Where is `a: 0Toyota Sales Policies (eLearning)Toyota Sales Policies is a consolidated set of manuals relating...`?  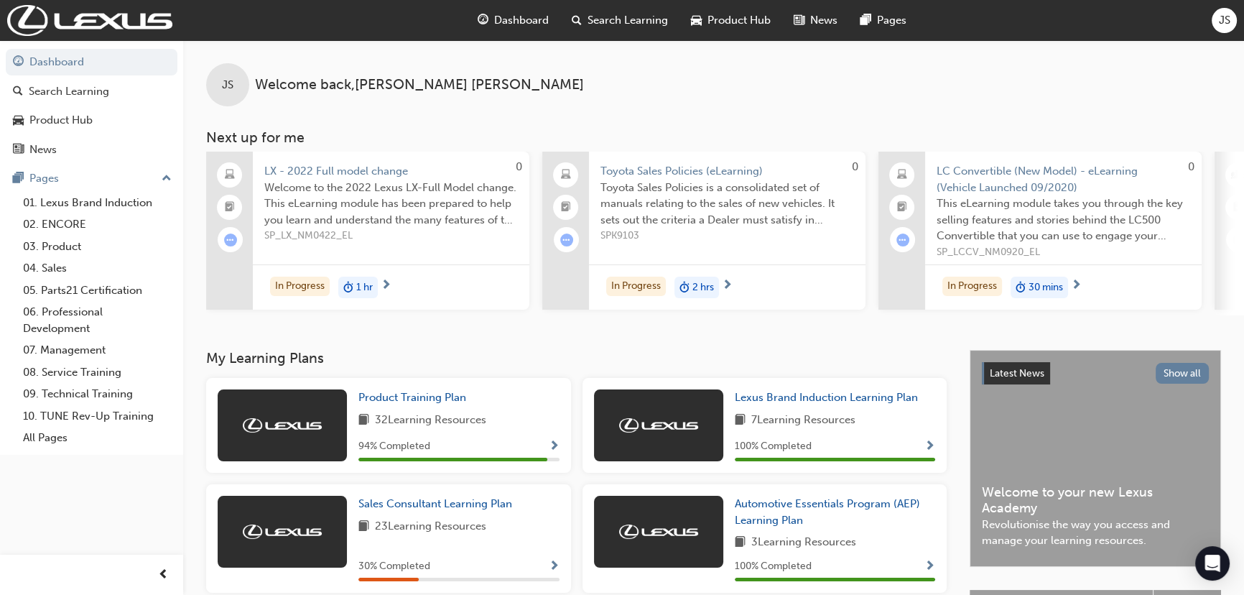
a: 0Toyota Sales Policies (eLearning)Toyota Sales Policies is a consolidated set of manuals relating... is located at coordinates (704, 231).